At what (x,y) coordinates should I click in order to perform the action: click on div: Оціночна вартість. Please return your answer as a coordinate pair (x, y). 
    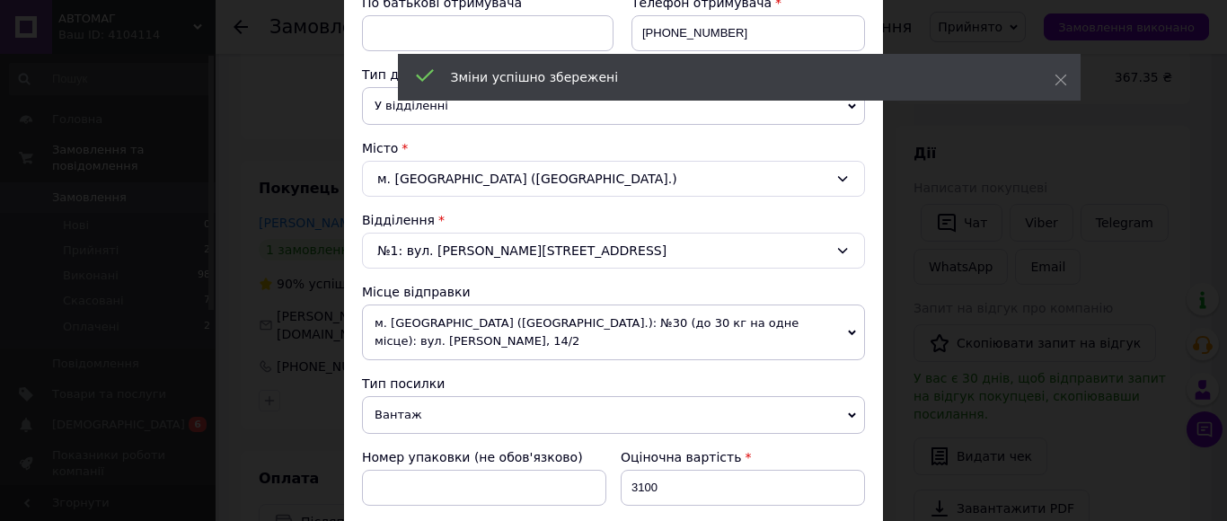
    Looking at the image, I should click on (743, 457).